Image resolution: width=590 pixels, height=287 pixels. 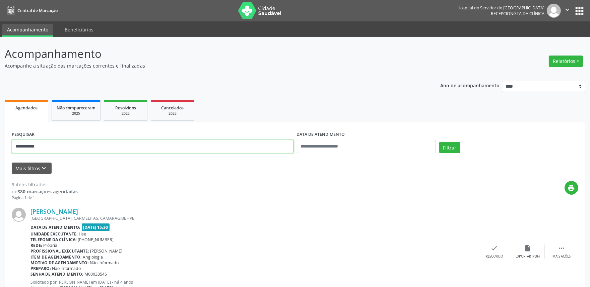 What do you see at coordinates (41, 269) in the screenshot?
I see `b: Preparo:` at bounding box center [41, 269].